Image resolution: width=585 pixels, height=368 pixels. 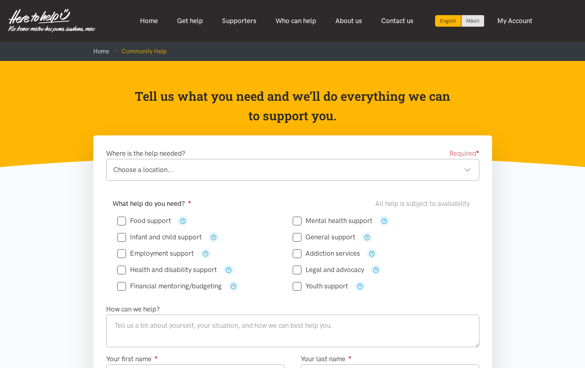 I want to click on label: General support, so click(x=324, y=237).